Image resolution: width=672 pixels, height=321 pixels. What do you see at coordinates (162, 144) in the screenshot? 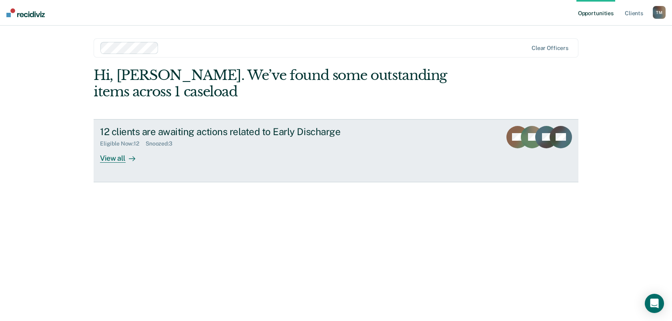
I see `div: Snoozed : 3` at bounding box center [162, 144].